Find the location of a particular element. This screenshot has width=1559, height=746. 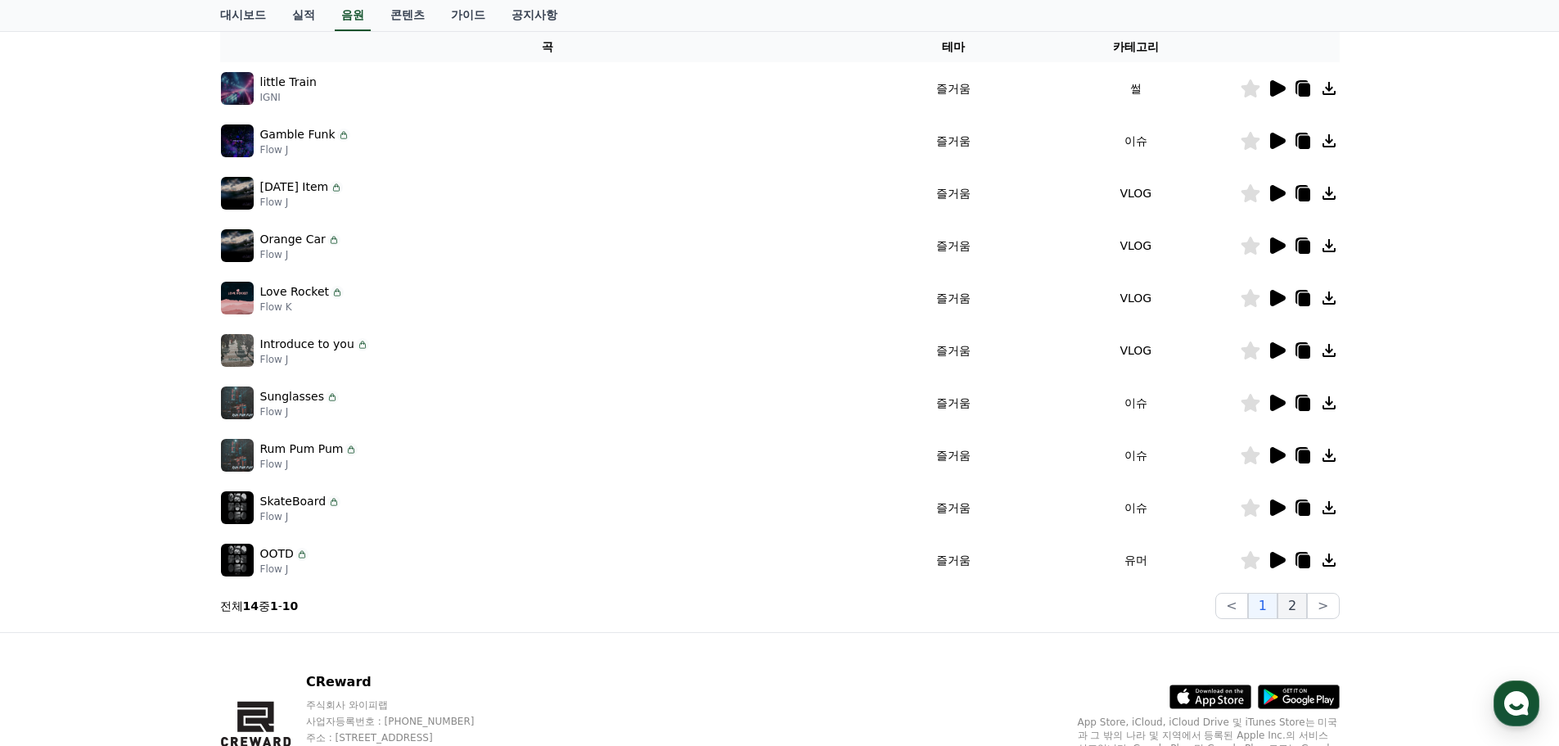

th: 곡 is located at coordinates (548, 47).